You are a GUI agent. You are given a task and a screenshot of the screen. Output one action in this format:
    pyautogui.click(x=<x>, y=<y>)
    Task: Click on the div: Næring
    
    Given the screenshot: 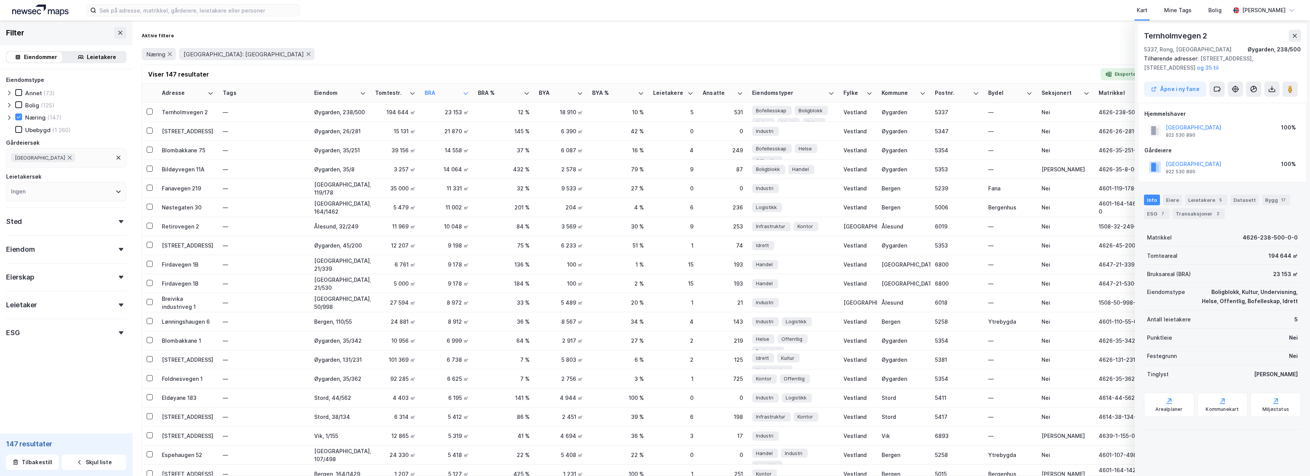 What is the action you would take?
    pyautogui.click(x=35, y=117)
    